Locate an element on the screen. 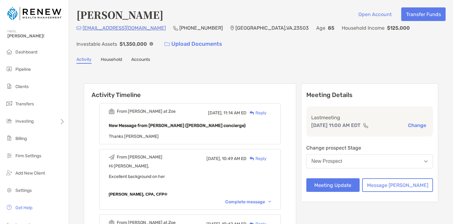 The width and height of the screenshot is (453, 224). p: Change prospect Stage is located at coordinates (370, 147).